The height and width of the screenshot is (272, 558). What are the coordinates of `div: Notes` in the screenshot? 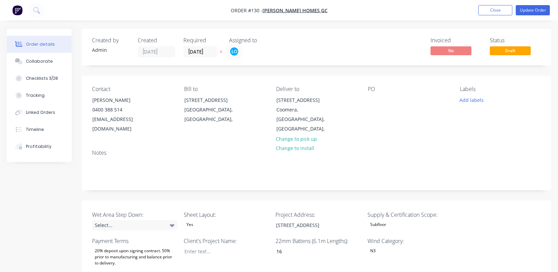 It's located at (316, 153).